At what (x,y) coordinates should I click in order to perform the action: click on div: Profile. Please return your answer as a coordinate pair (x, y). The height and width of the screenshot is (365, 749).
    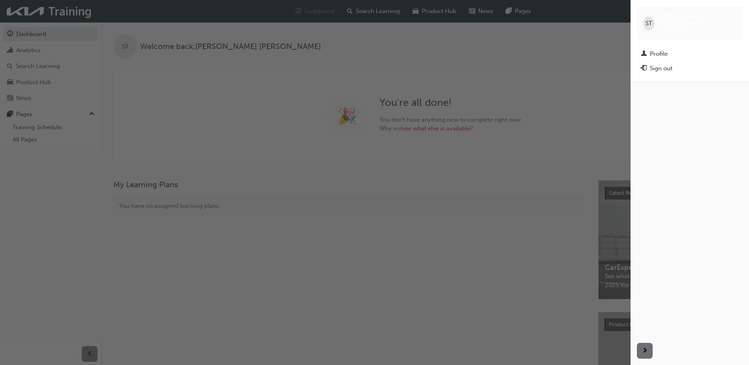
    Looking at the image, I should click on (658, 54).